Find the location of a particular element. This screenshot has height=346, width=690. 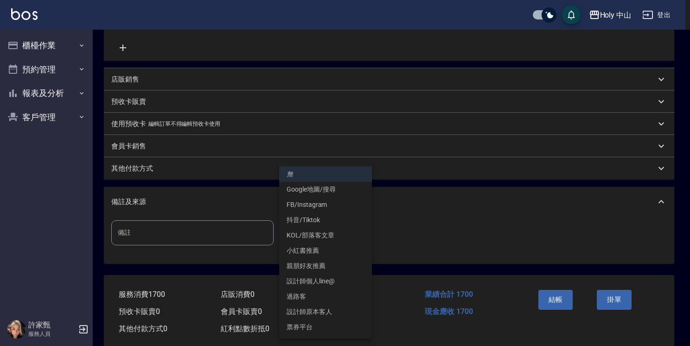

li: 票券平台 is located at coordinates (326, 327).